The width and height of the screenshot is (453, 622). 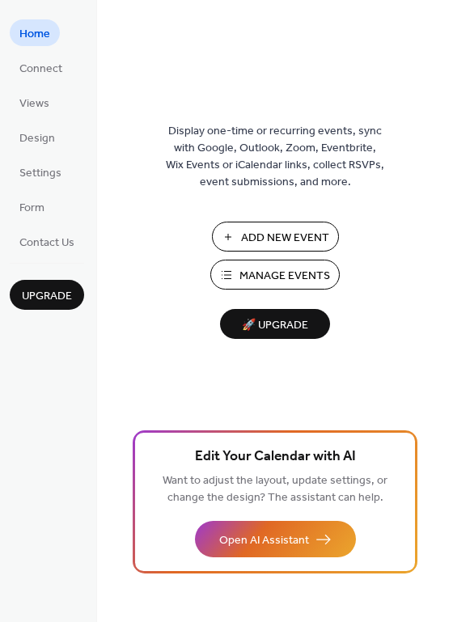 What do you see at coordinates (275, 539) in the screenshot?
I see `button: Open AI Assistant` at bounding box center [275, 539].